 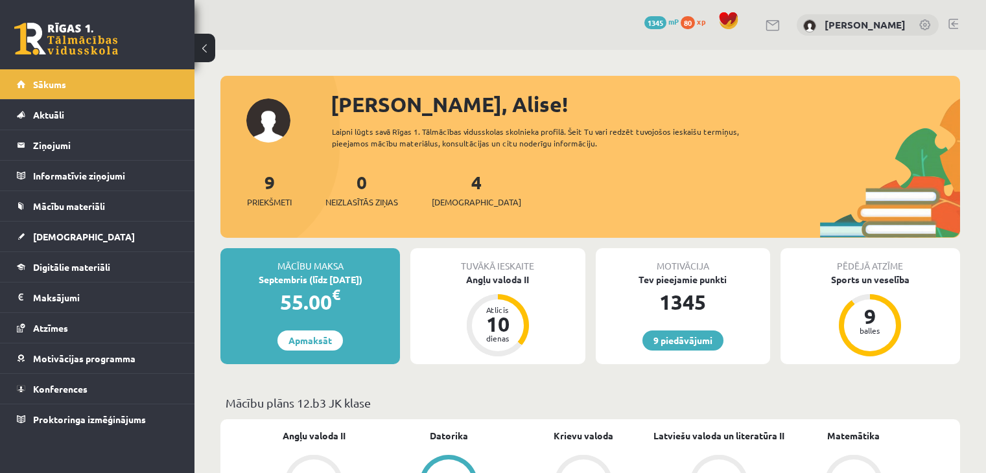 I want to click on span: Proktoringa izmēģinājums, so click(x=89, y=419).